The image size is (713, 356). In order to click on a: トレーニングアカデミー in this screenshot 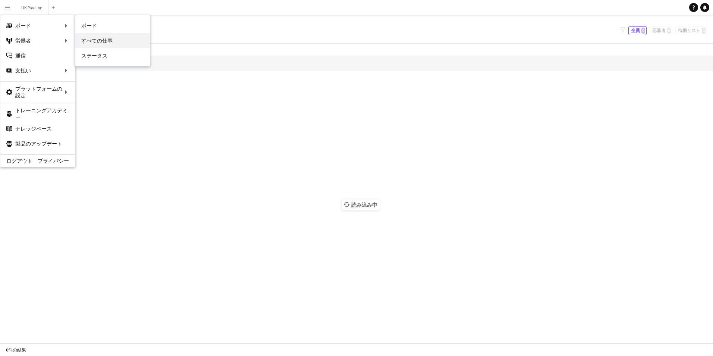, I will do `click(38, 114)`.